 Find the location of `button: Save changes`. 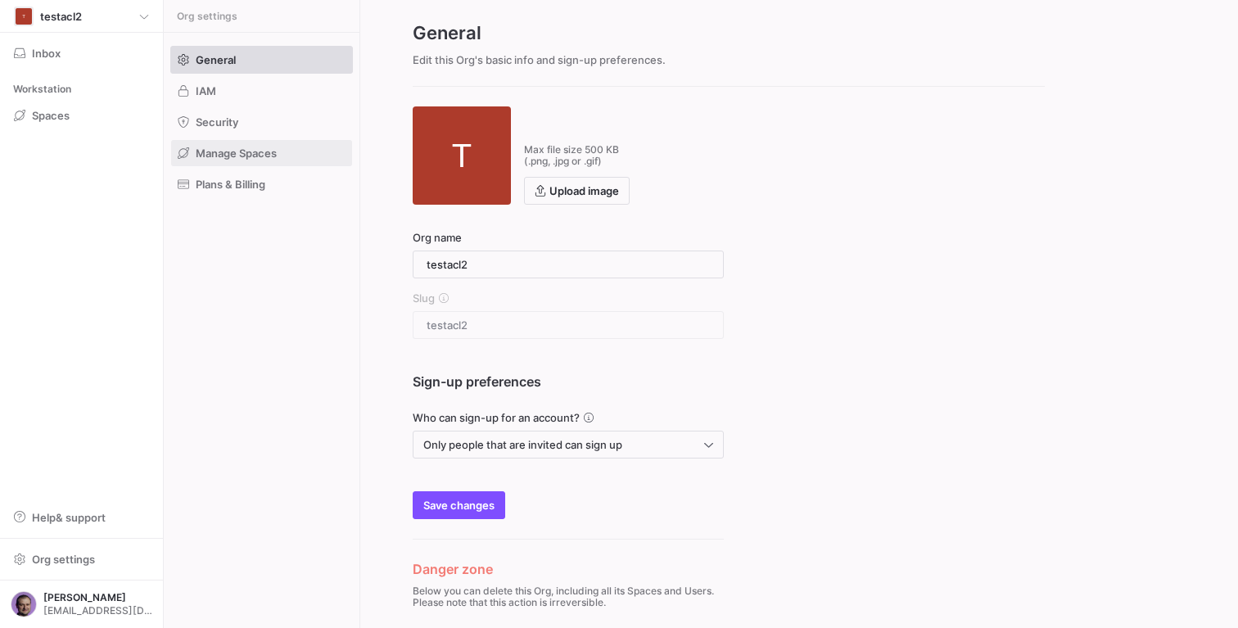

button: Save changes is located at coordinates (459, 505).